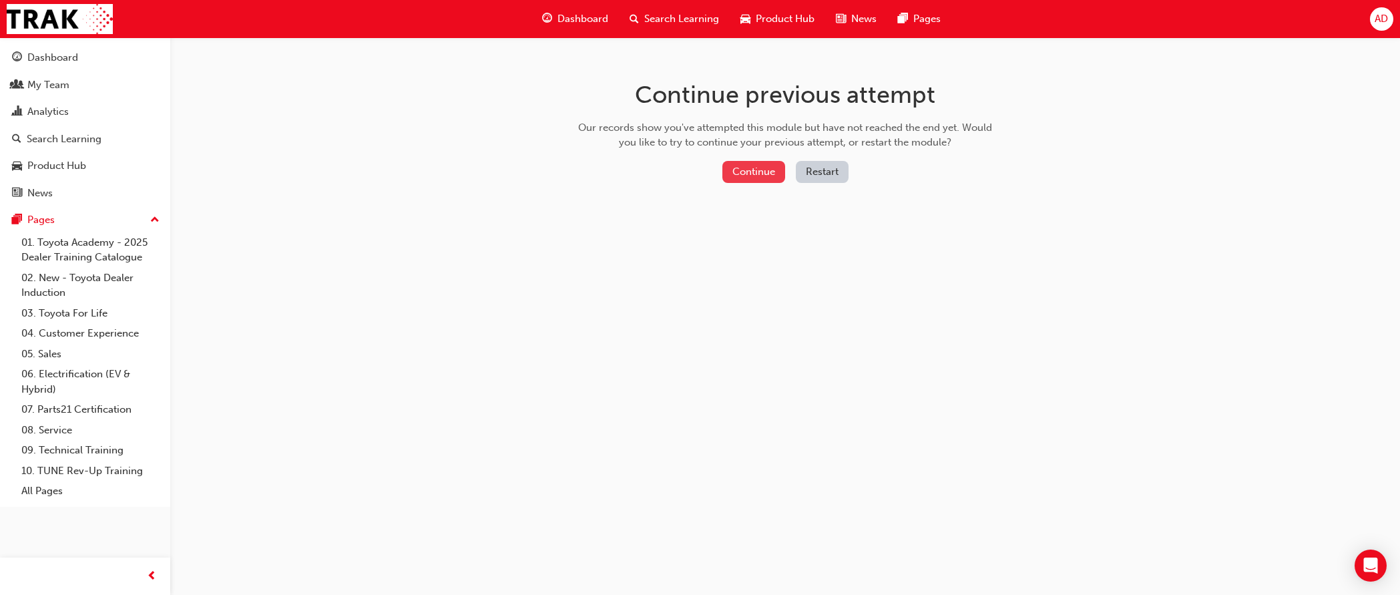 Image resolution: width=1400 pixels, height=595 pixels. What do you see at coordinates (85, 166) in the screenshot?
I see `a: Product Hub` at bounding box center [85, 166].